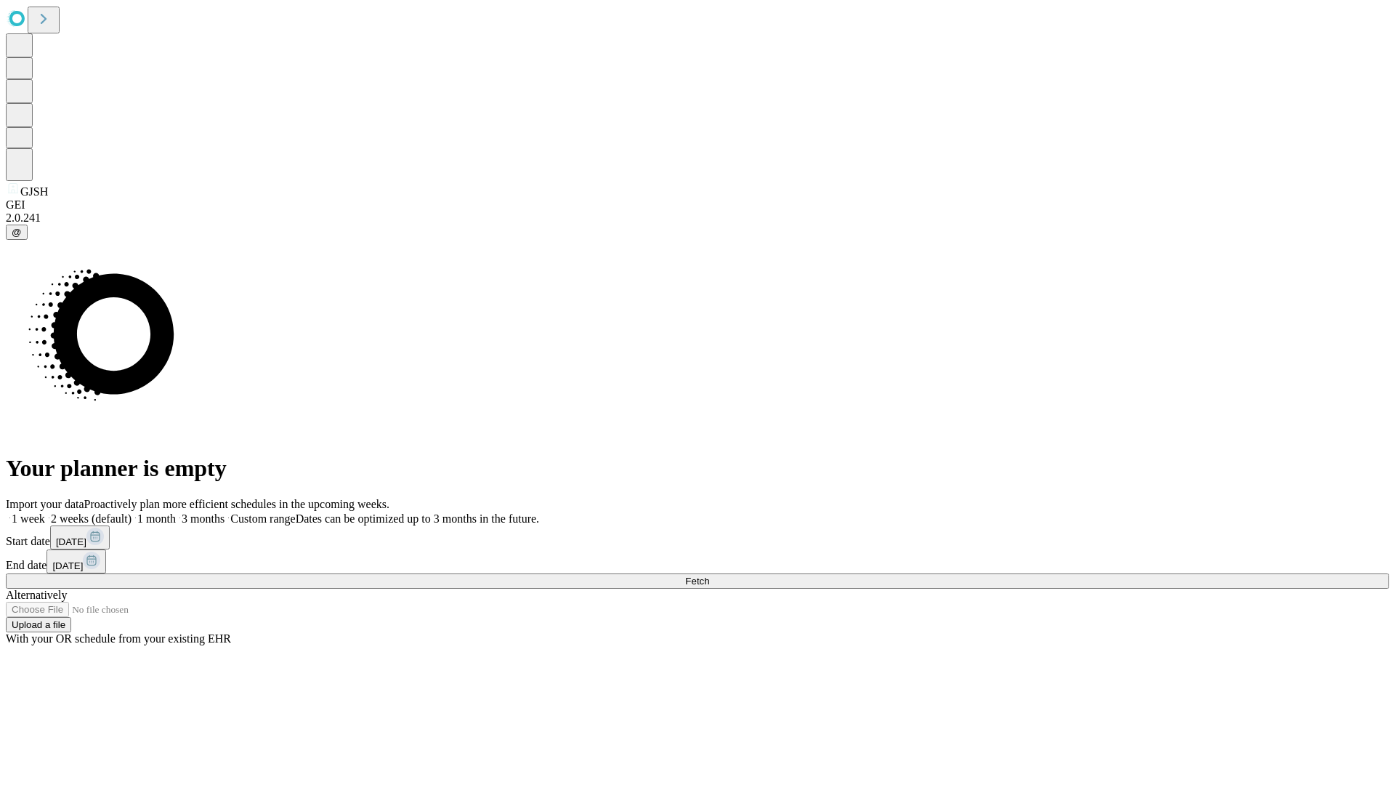 The image size is (1395, 785). What do you see at coordinates (45, 504) in the screenshot?
I see `span: Import your data` at bounding box center [45, 504].